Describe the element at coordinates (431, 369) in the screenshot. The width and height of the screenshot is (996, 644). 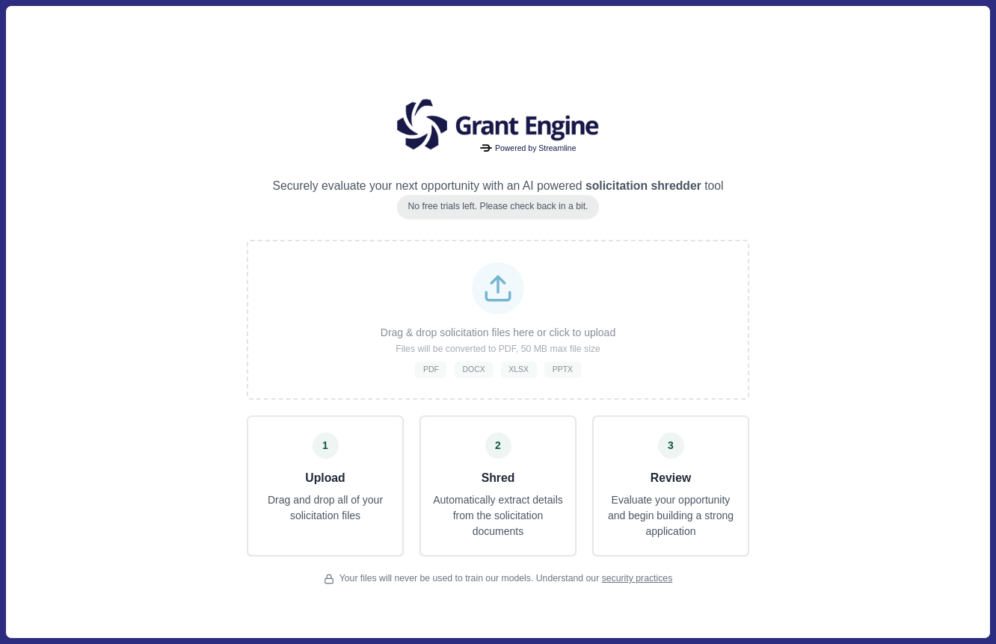
I see `span: PDF` at that location.